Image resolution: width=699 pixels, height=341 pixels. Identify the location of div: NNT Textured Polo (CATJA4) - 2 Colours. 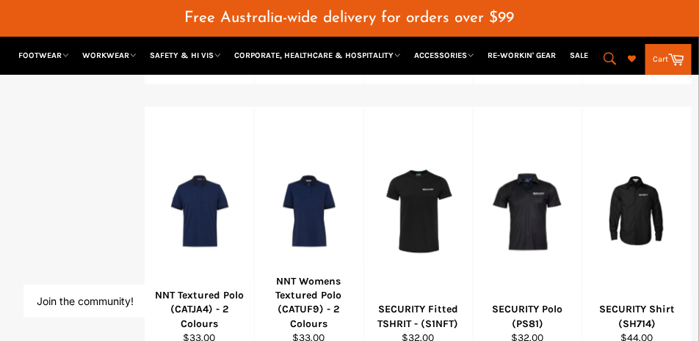
(199, 310).